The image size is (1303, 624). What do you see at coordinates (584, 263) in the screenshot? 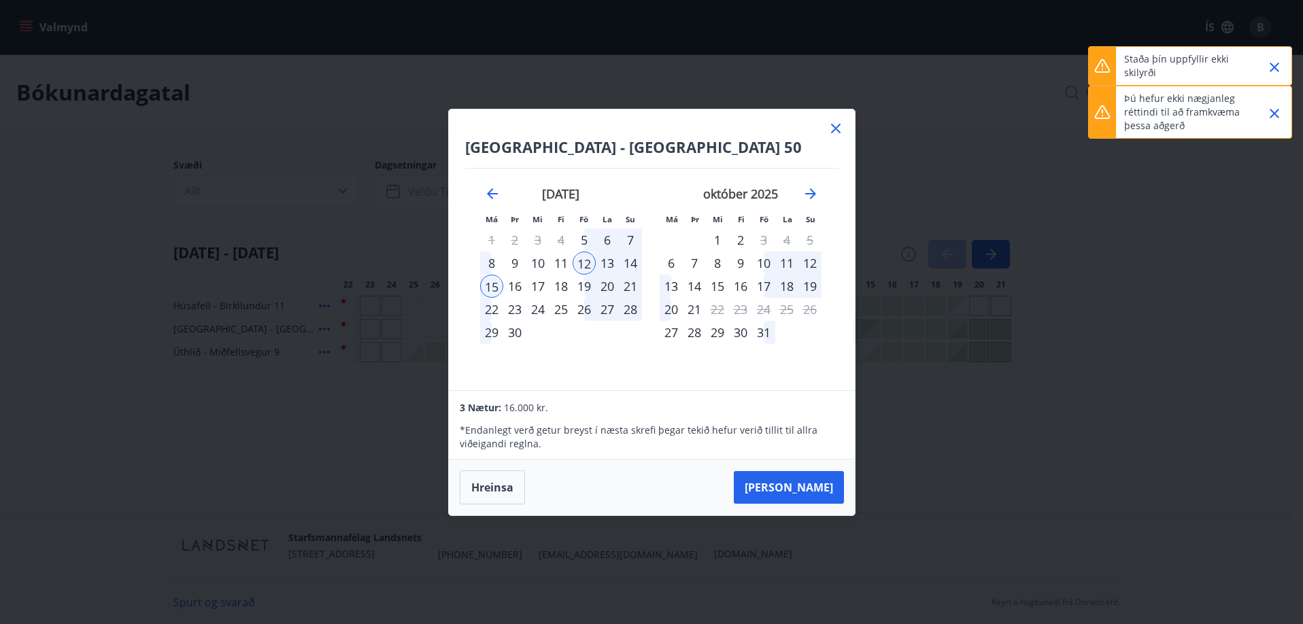
I see `td: Selected as start date. föstudagur, 12. september 2025` at bounding box center [584, 263].